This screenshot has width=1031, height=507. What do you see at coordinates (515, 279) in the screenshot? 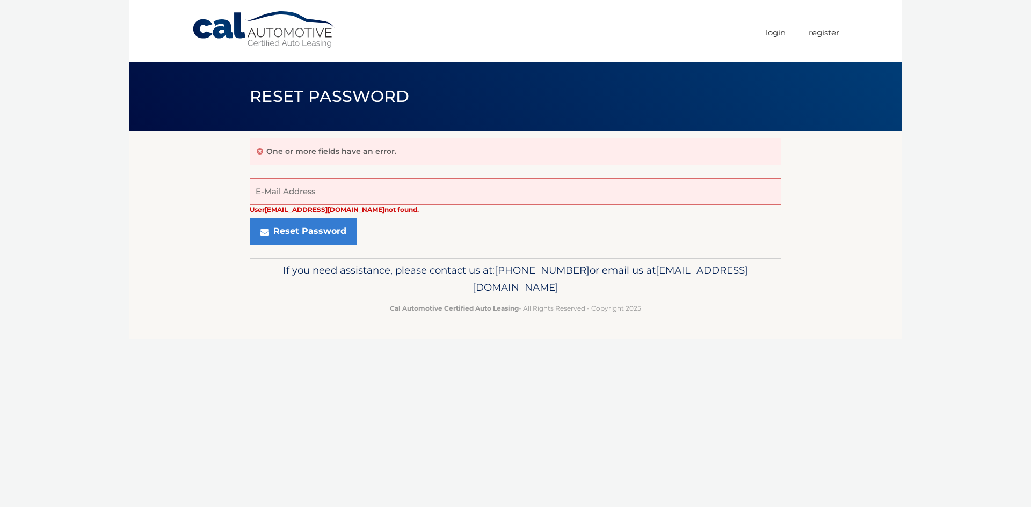
I see `p: If you need assistance, please contact us at: or email us at` at bounding box center [515, 279].